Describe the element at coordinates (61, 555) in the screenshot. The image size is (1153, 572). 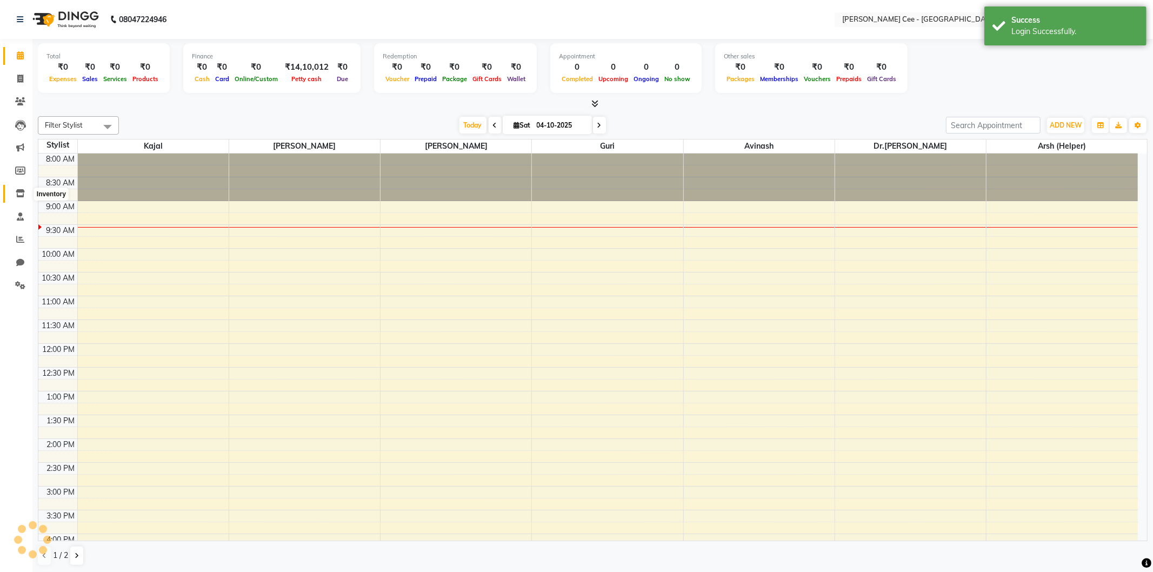
I see `span: 1 / 2` at that location.